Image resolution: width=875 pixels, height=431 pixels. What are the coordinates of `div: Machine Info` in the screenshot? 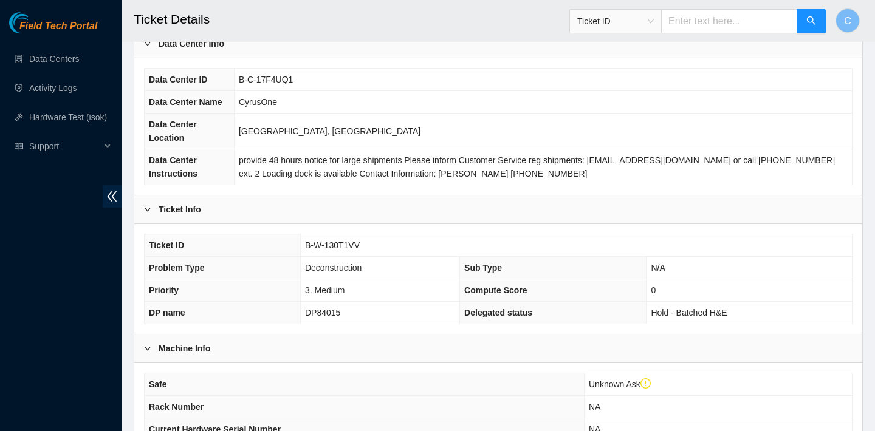 It's located at (498, 349).